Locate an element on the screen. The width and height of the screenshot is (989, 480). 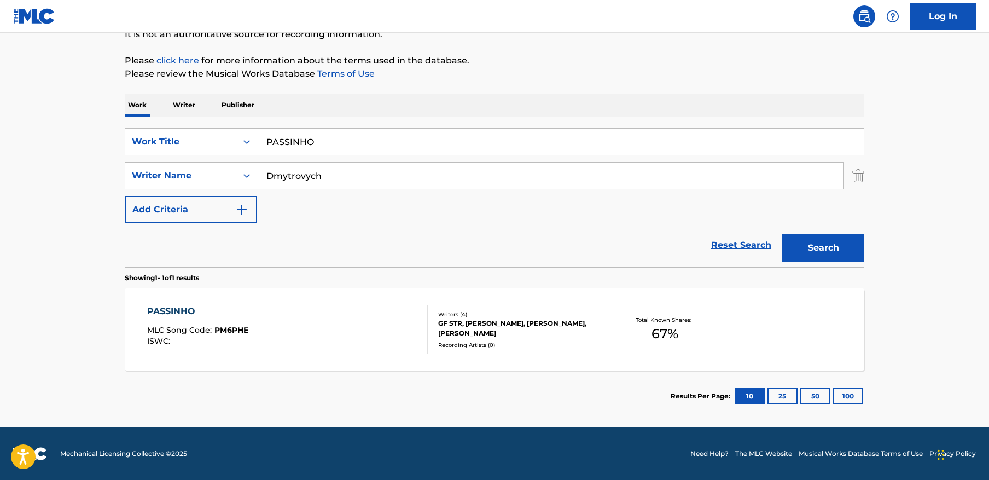
span: MLC Song Code : is located at coordinates (180, 330).